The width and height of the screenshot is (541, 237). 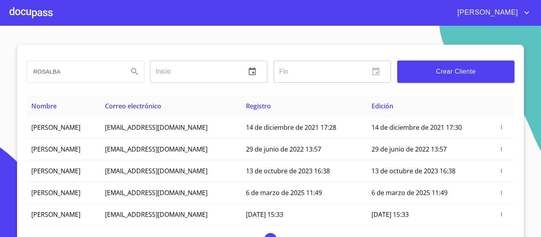 What do you see at coordinates (133, 106) in the screenshot?
I see `span: Correo electrónico` at bounding box center [133, 106].